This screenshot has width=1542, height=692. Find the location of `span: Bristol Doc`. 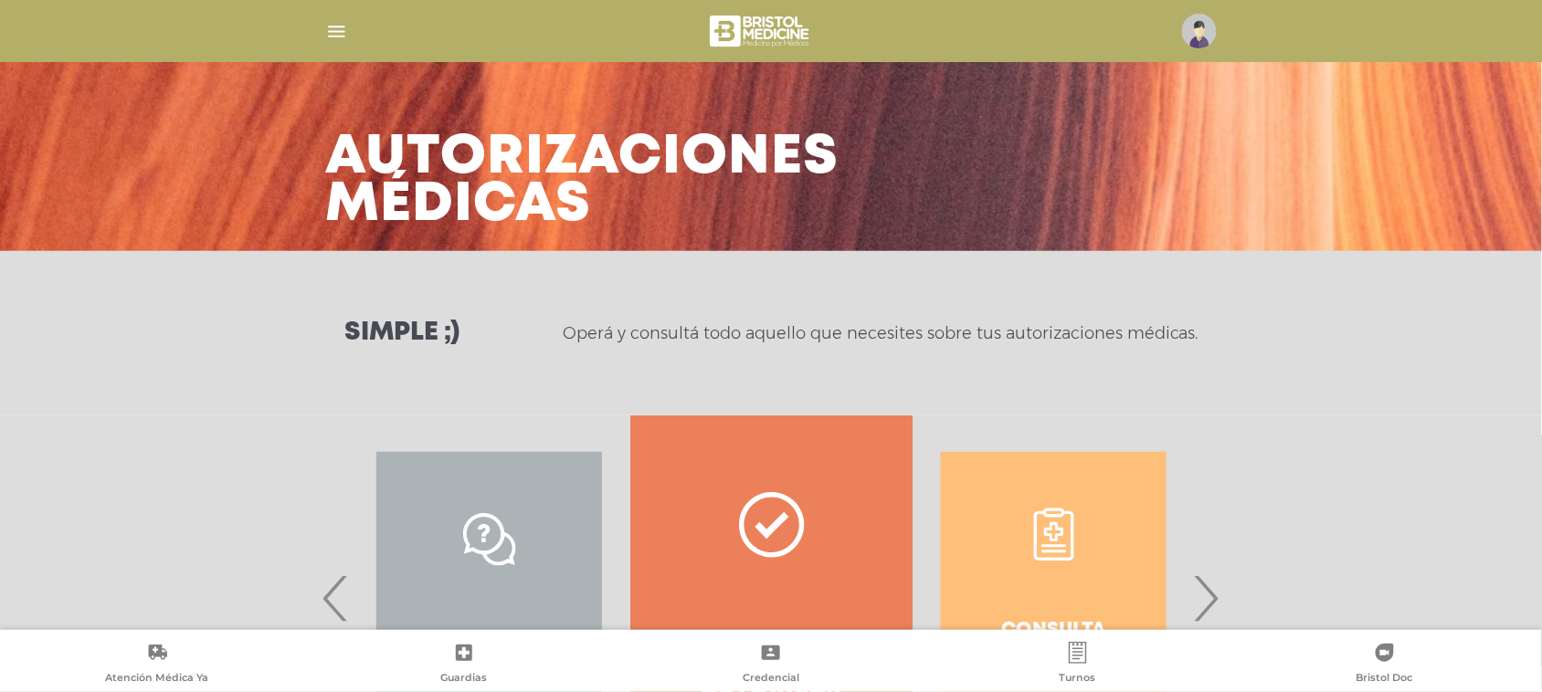

span: Bristol Doc is located at coordinates (1385, 679).